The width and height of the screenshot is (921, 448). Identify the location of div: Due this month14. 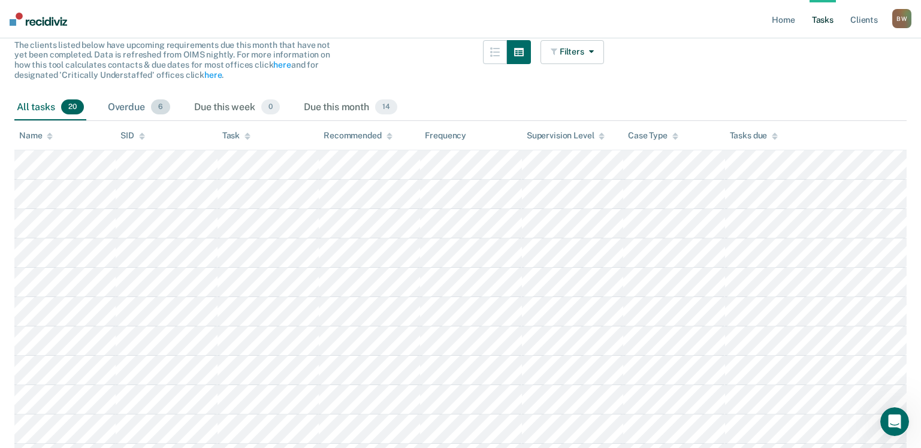
(350, 108).